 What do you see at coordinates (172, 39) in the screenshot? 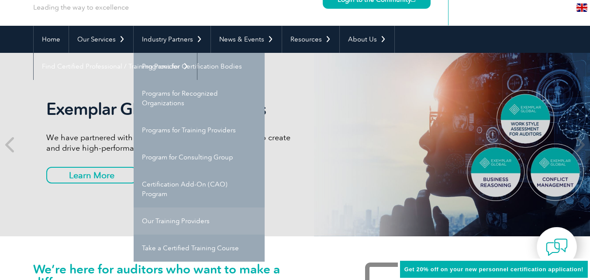
I see `a: Industry Partners` at bounding box center [172, 39].